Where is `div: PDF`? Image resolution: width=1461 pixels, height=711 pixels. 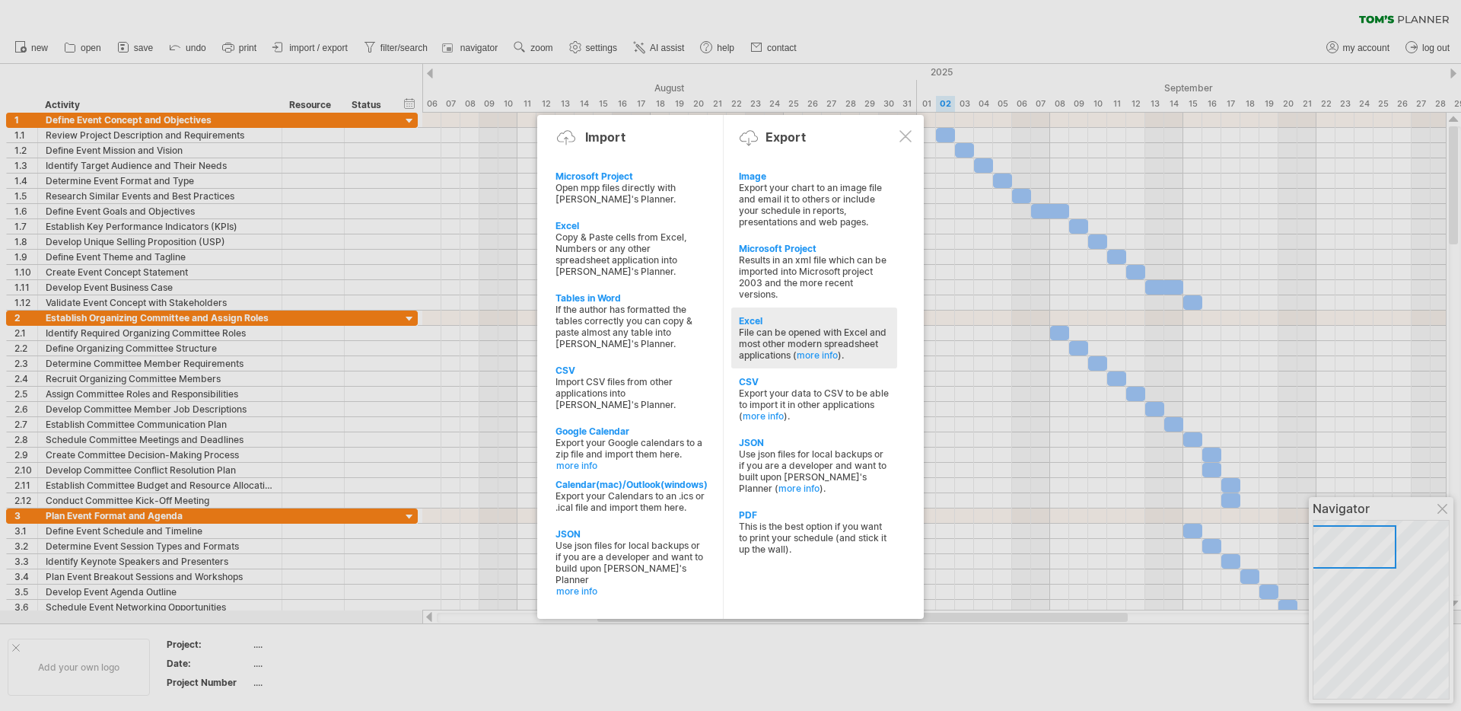
div: PDF is located at coordinates (814, 514).